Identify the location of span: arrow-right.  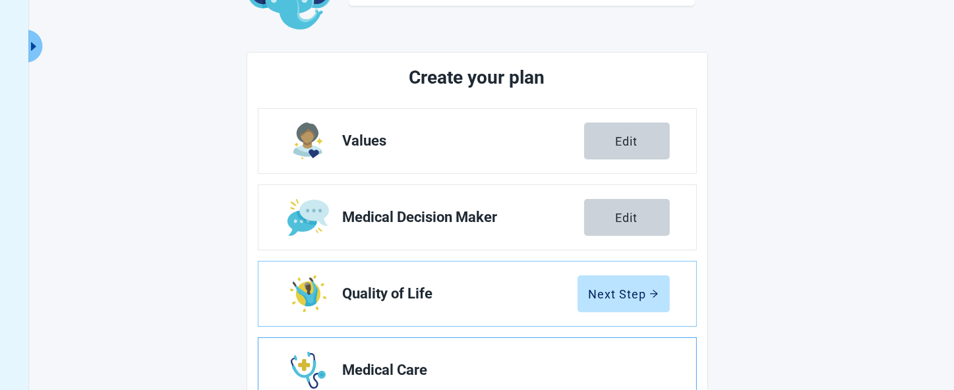
(654, 294).